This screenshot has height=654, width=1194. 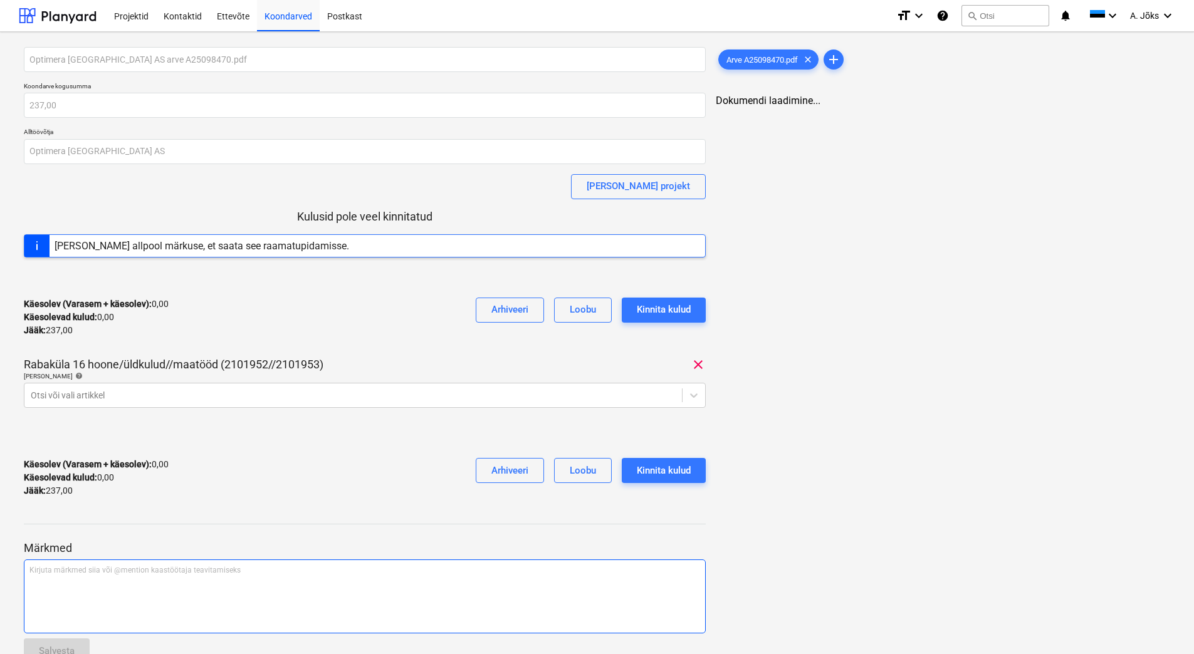 I want to click on button: Otsi, so click(x=1005, y=16).